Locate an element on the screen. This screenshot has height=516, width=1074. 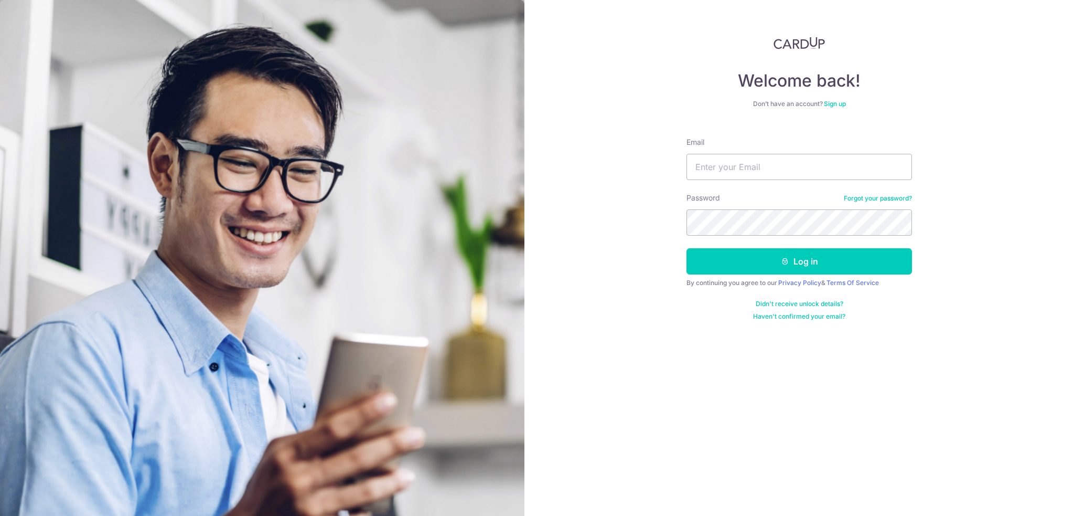
a: Didn't receive unlock details? is located at coordinates (799, 304).